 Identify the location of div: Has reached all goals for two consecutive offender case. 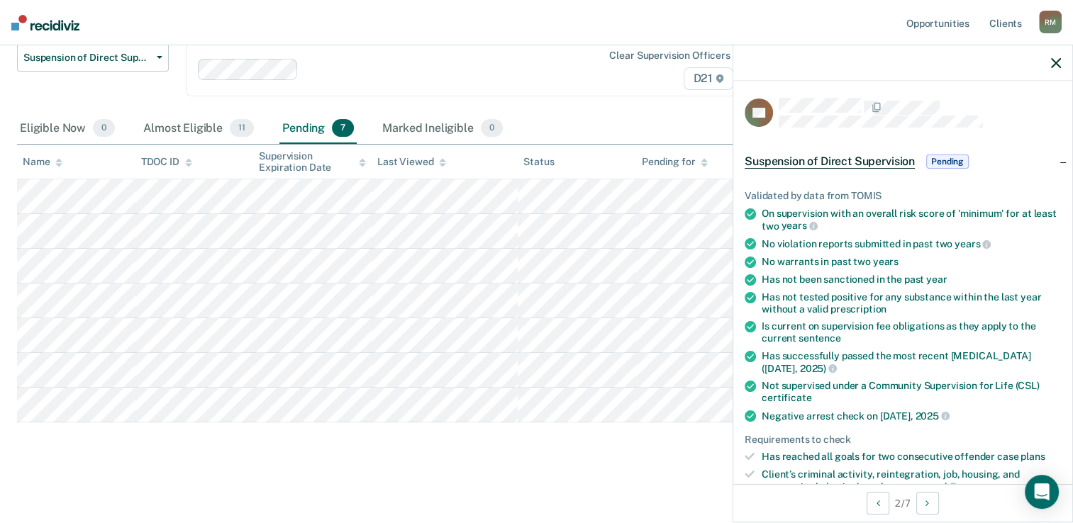
(911, 457).